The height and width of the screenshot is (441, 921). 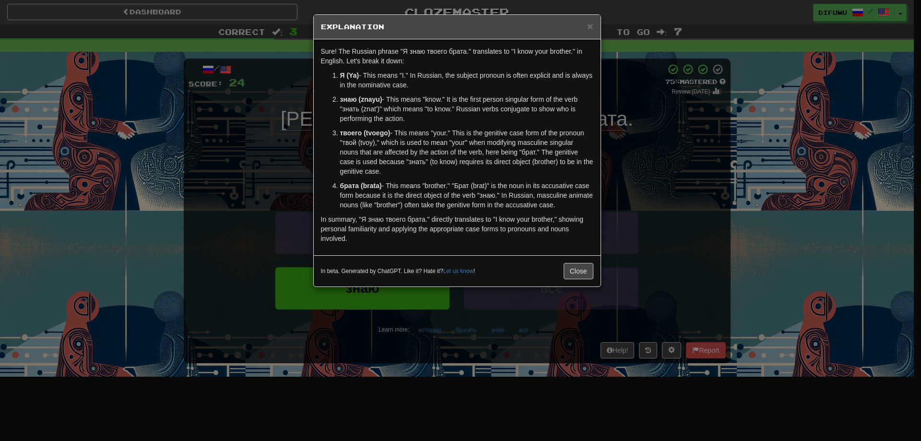 What do you see at coordinates (467, 152) in the screenshot?
I see `p: - This means "your." This is the genitive case form of the pronoun "твой (tvoy)," which is used t...` at bounding box center [467, 152].